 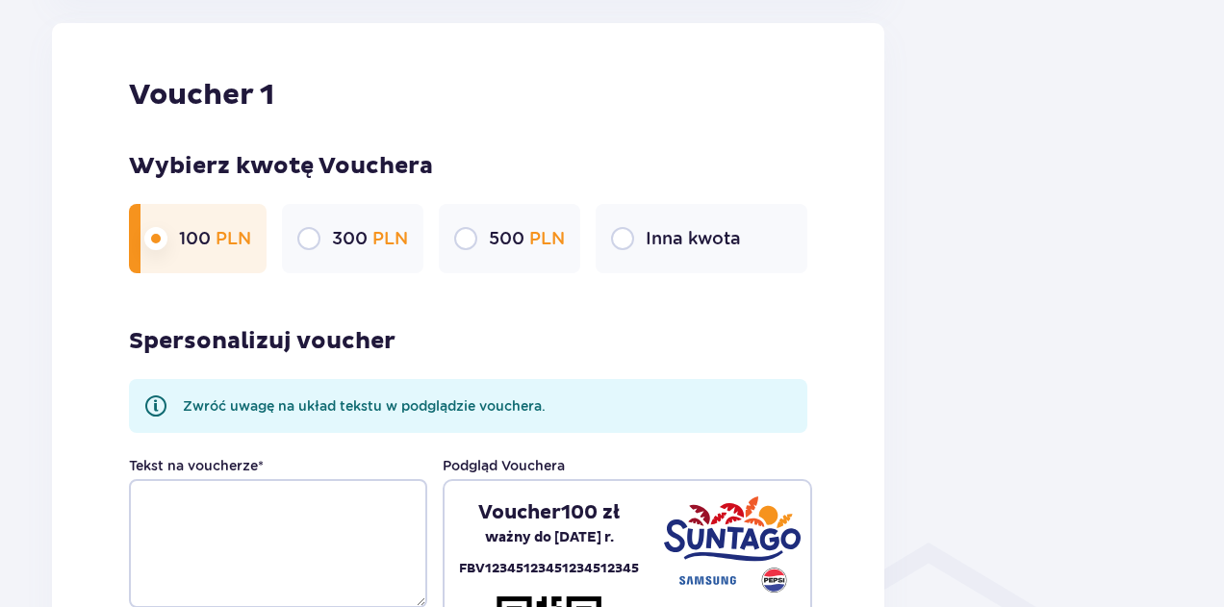 I want to click on p: 100, so click(x=215, y=239).